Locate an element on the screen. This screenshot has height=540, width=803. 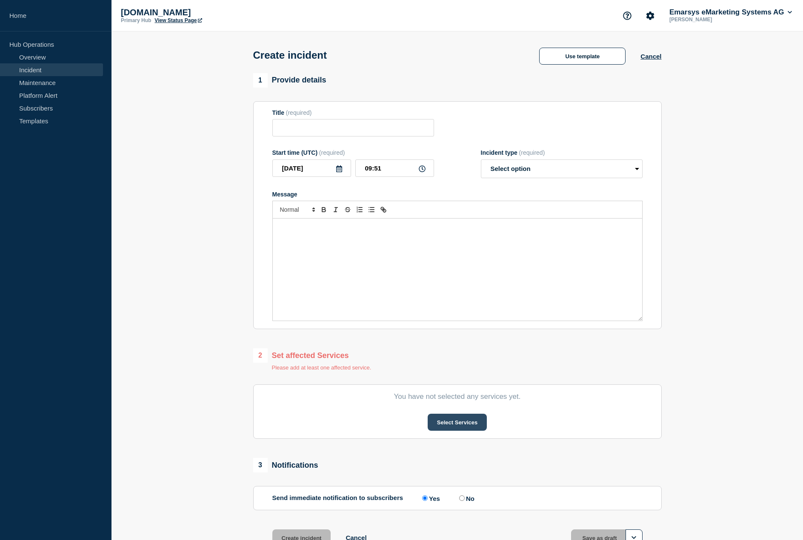
span: Font size is located at coordinates (297, 210).